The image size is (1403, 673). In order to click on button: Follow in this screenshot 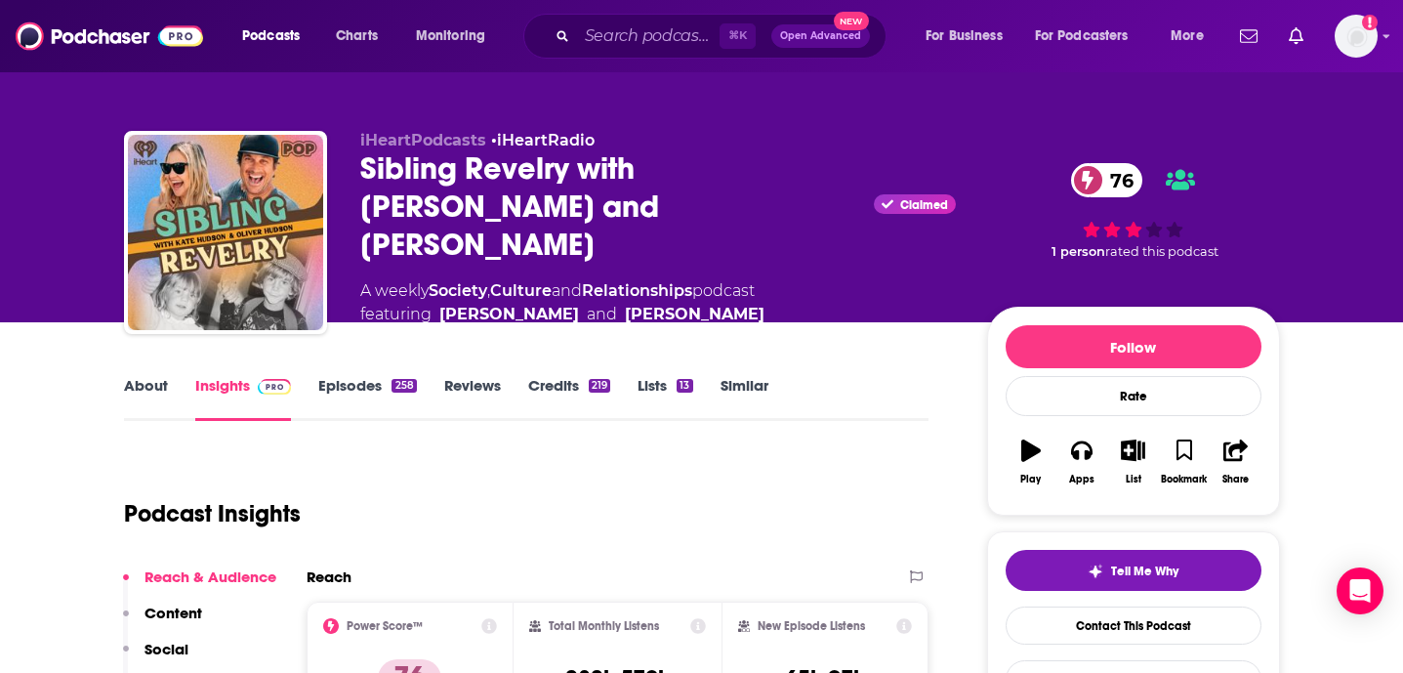, I will do `click(1133, 347)`.